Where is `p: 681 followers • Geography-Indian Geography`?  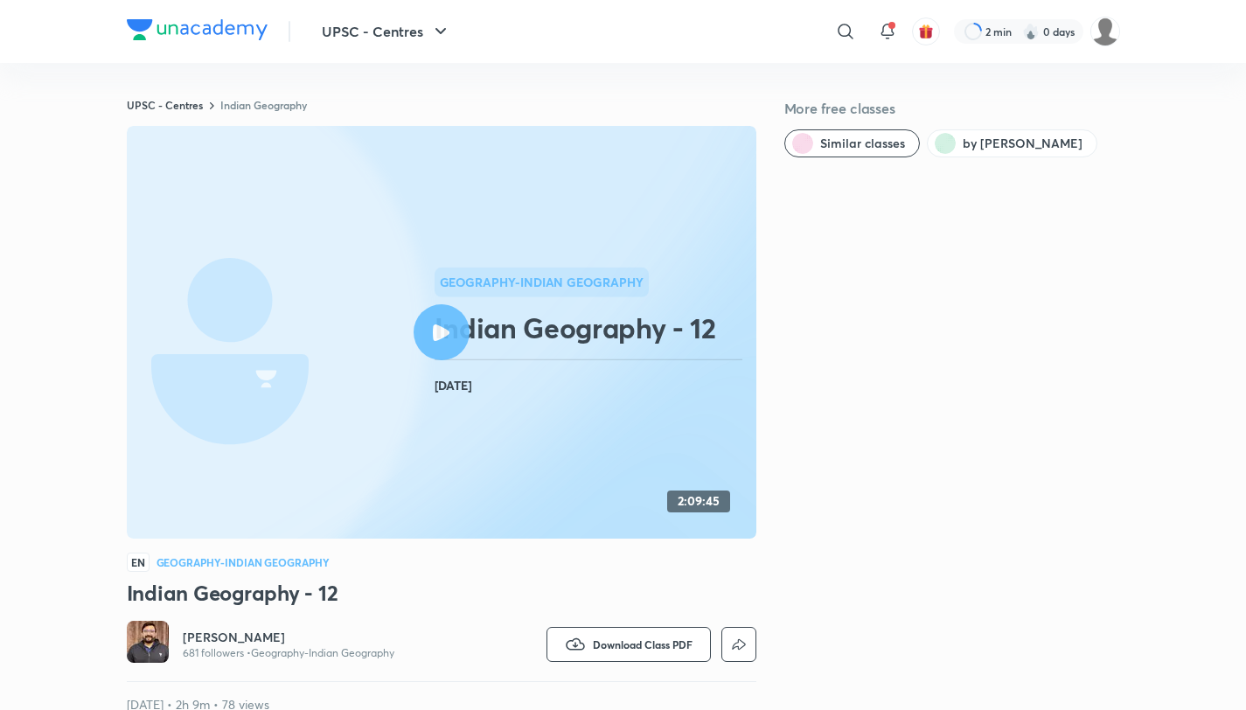
p: 681 followers • Geography-Indian Geography is located at coordinates (288, 653).